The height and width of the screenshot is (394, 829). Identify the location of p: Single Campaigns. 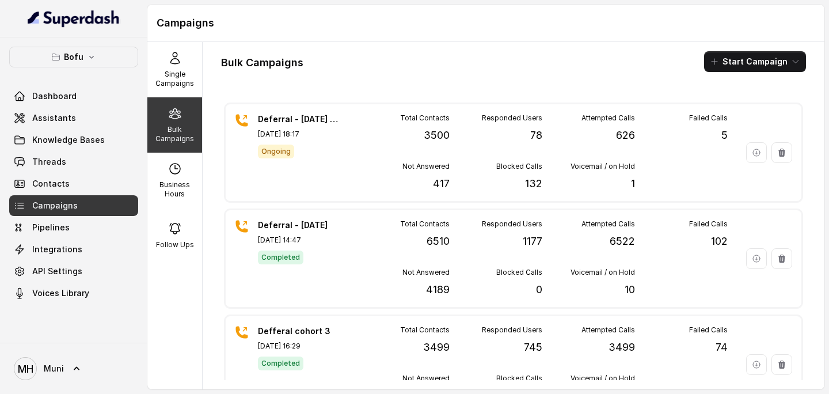
(174, 79).